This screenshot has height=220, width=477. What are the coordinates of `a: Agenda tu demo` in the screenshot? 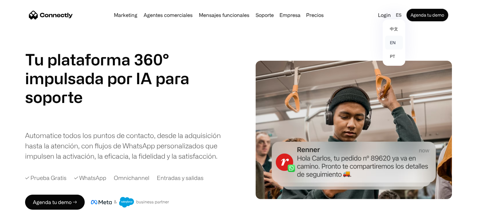 It's located at (427, 15).